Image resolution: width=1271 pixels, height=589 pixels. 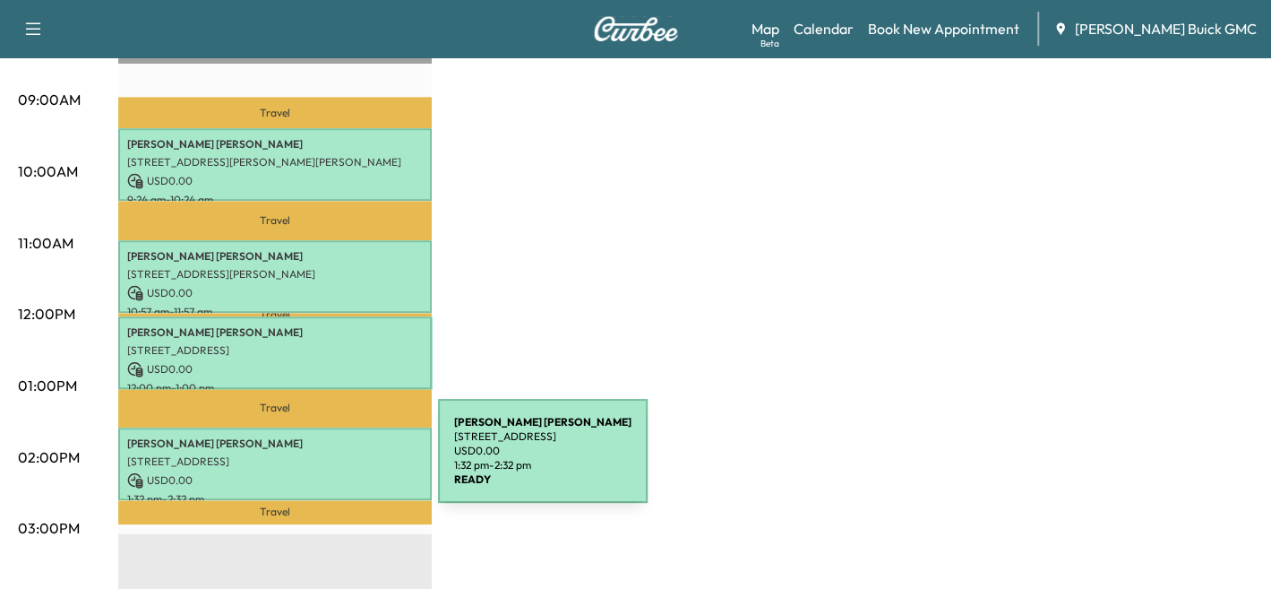 What do you see at coordinates (636, 29) in the screenshot?
I see `img: Curbee Logo` at bounding box center [636, 29].